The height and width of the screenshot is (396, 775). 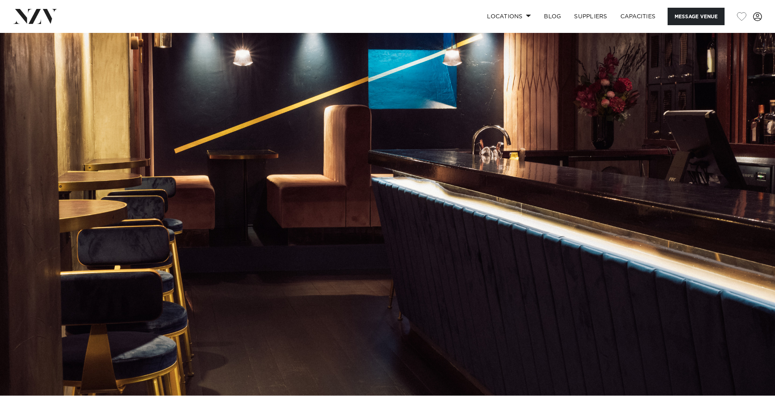 What do you see at coordinates (509, 16) in the screenshot?
I see `a: Locations` at bounding box center [509, 16].